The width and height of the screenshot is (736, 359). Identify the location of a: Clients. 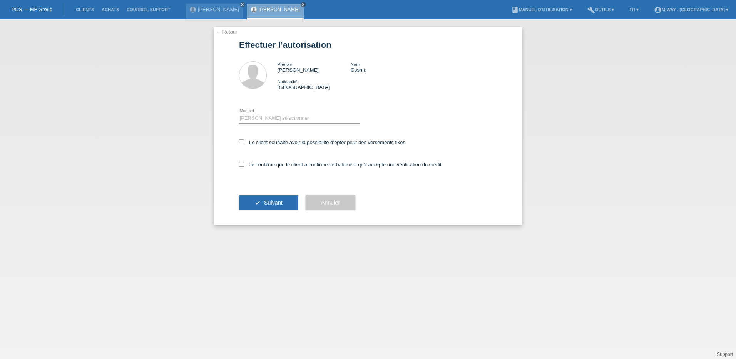
(85, 10).